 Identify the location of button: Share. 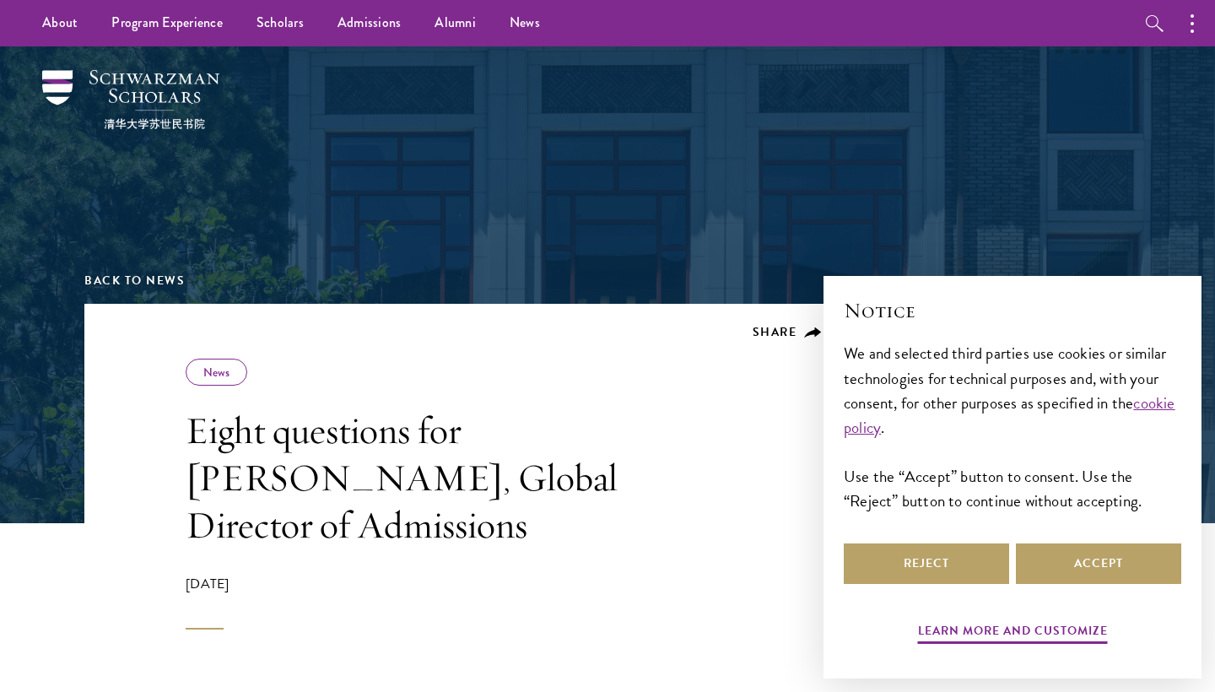
(787, 332).